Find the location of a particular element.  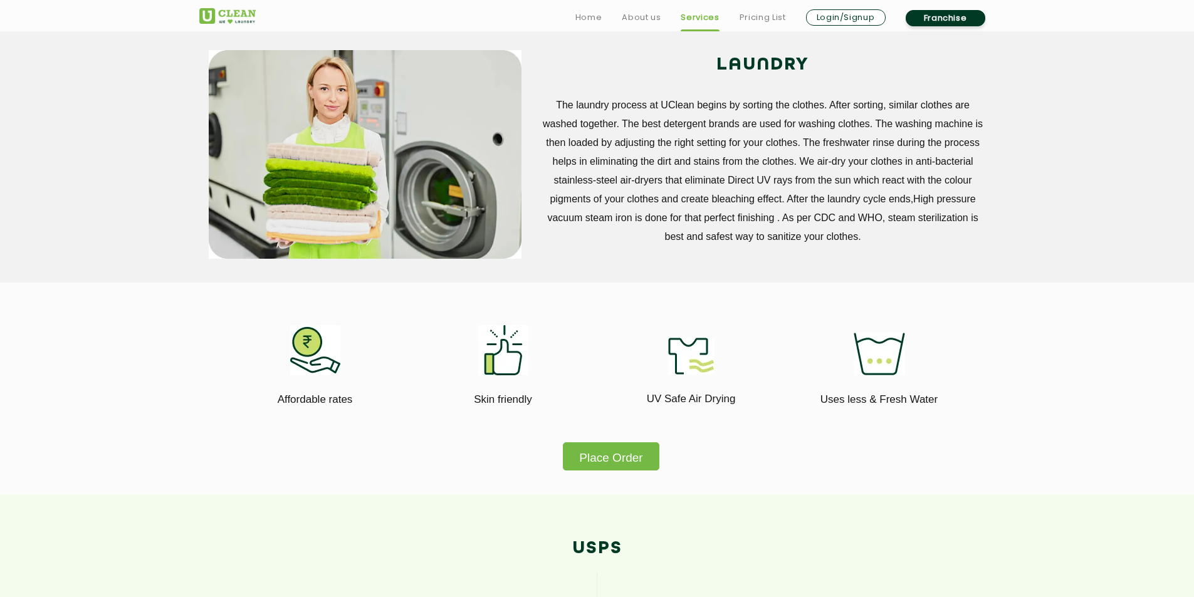

p: Uses less & Fresh Water is located at coordinates (880, 399).